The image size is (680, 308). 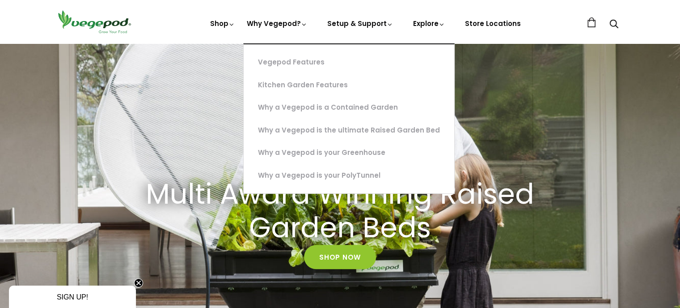 I want to click on a: Store Locations, so click(x=493, y=23).